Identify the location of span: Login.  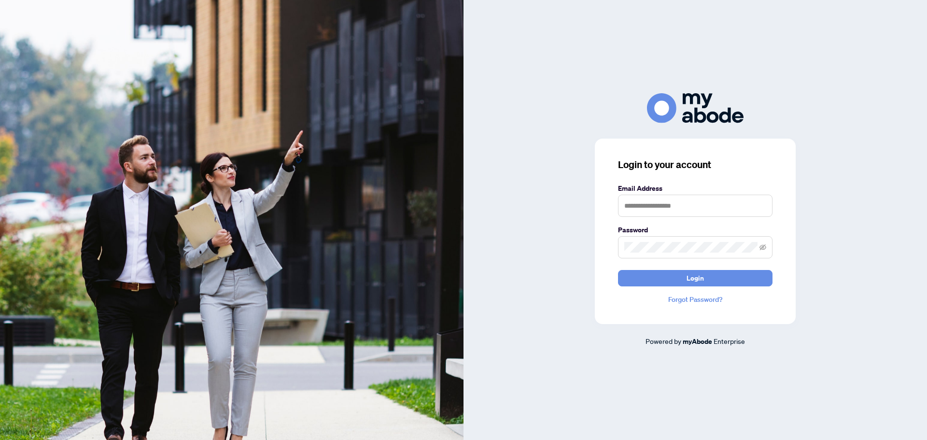
(695, 278).